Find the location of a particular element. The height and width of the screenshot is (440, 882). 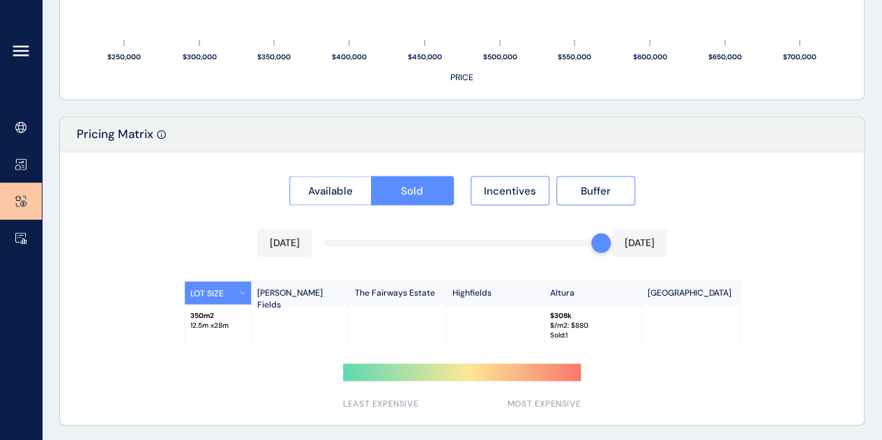

button: Sold is located at coordinates (412, 190).